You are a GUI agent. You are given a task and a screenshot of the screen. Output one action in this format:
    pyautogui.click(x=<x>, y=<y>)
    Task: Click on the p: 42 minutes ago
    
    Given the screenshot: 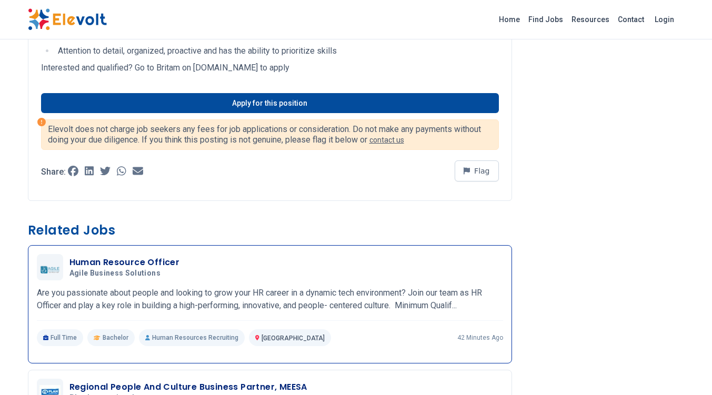 What is the action you would take?
    pyautogui.click(x=480, y=338)
    